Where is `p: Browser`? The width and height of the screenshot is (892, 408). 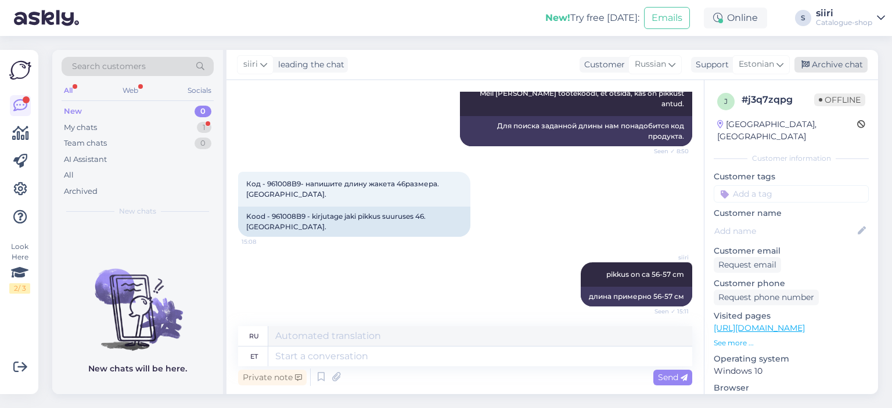 p: Browser is located at coordinates (791, 388).